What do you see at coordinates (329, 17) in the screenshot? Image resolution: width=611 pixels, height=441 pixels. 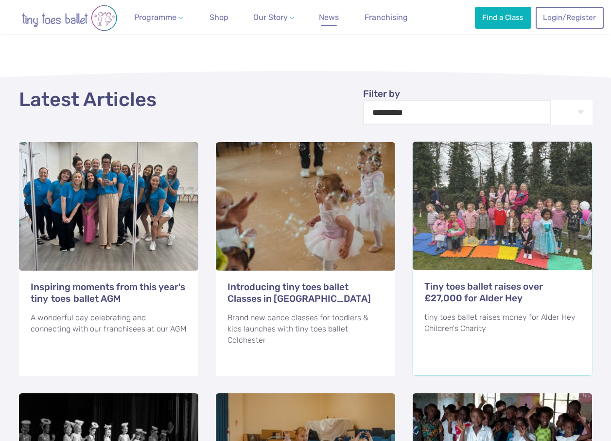 I see `span: News` at bounding box center [329, 17].